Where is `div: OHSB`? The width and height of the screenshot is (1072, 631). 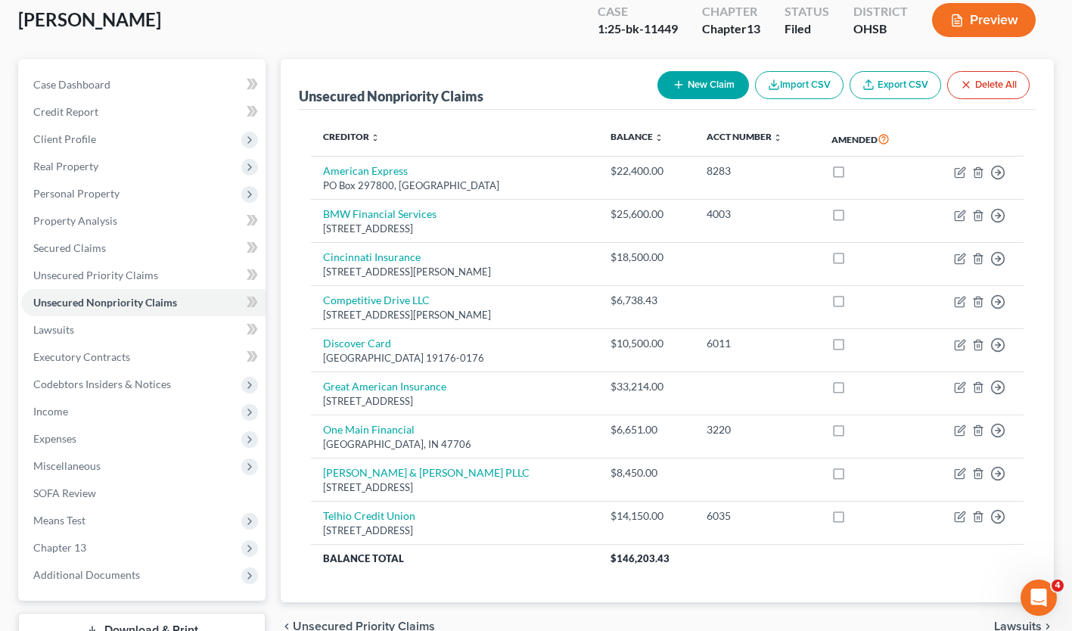 div: OHSB is located at coordinates (881, 29).